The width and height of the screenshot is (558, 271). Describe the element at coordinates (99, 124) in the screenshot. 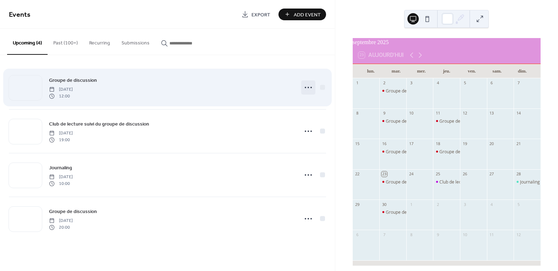

I see `a: Club de lecture suivi du groupe de discussion` at that location.